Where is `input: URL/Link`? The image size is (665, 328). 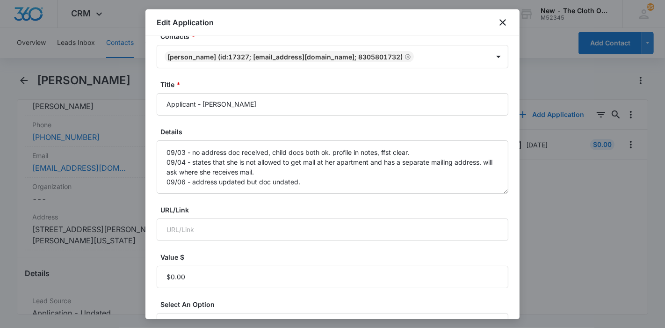
input: URL/Link is located at coordinates (332, 229).